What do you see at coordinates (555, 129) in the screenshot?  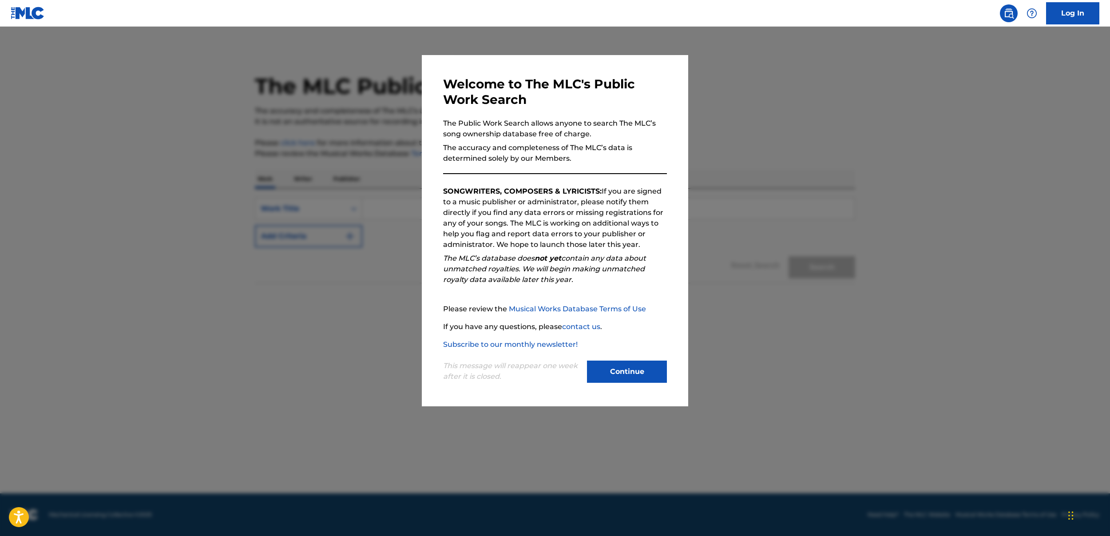 I see `p: The Public Work Search allows anyone to search The MLC’s song ownership database free of charge.` at bounding box center [555, 129].